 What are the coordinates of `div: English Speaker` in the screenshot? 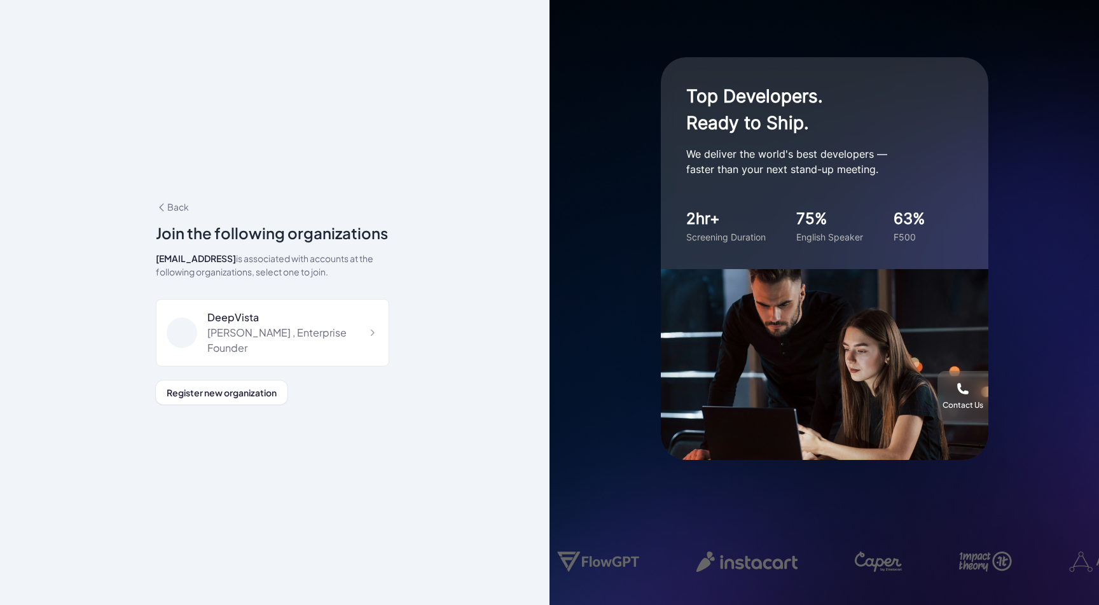 It's located at (829, 237).